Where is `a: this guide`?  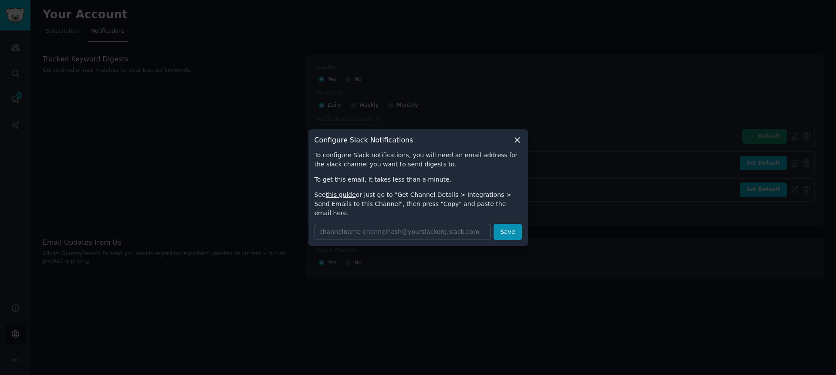
a: this guide is located at coordinates (341, 195).